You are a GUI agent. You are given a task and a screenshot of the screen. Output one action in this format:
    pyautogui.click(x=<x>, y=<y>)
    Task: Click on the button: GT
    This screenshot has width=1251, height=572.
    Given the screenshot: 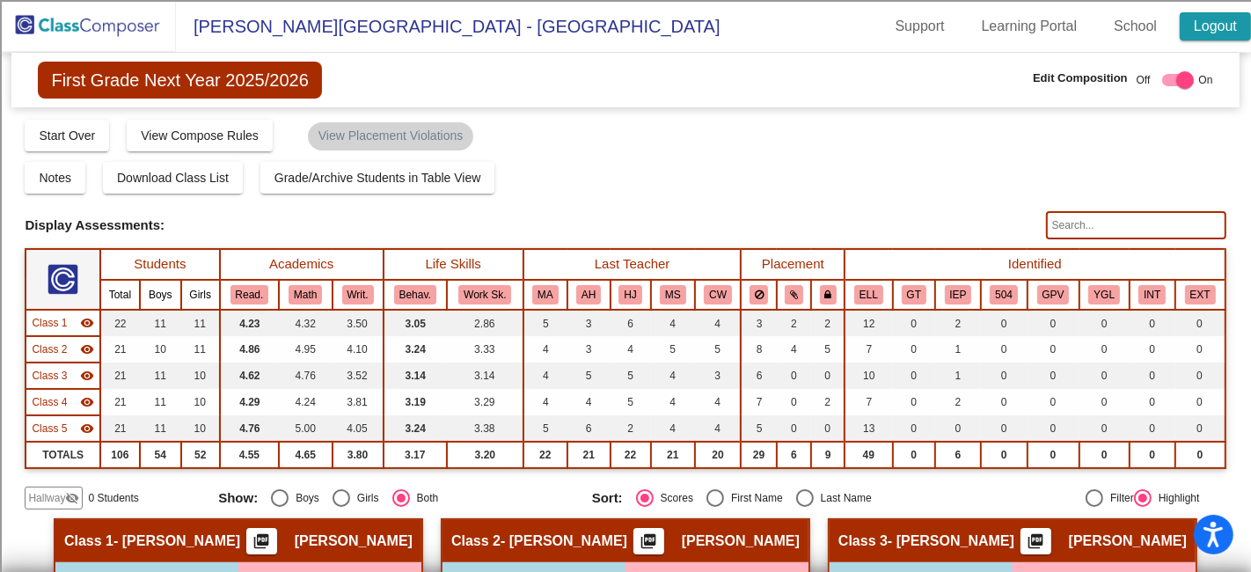 What is the action you would take?
    pyautogui.click(x=914, y=295)
    